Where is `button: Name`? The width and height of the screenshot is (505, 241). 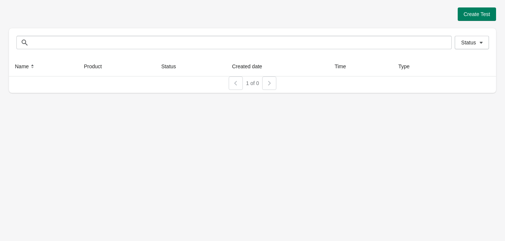
button: Name is located at coordinates (25, 66).